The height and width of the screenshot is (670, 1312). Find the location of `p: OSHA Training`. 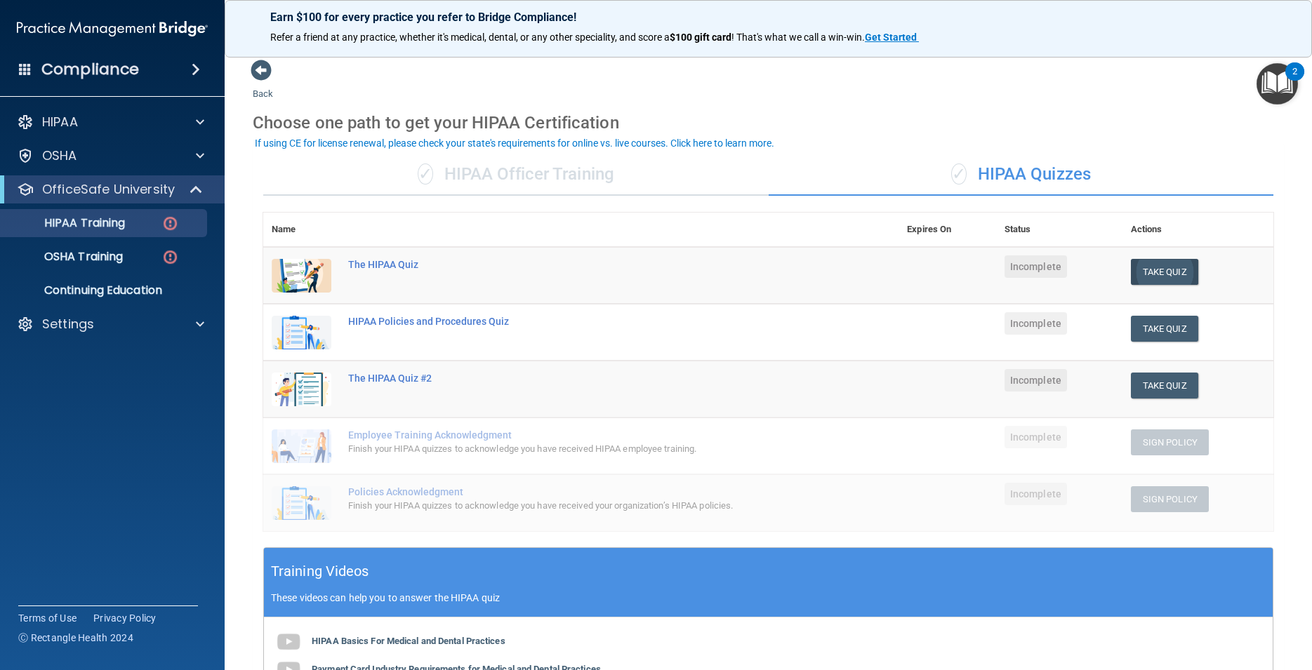

p: OSHA Training is located at coordinates (66, 257).